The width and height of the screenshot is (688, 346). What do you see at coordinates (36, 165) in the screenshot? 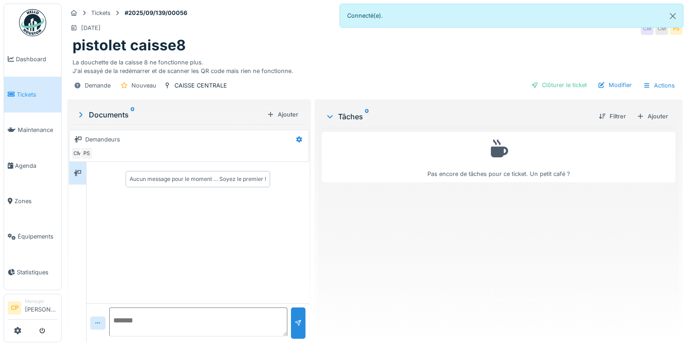
I see `span: Agenda` at bounding box center [36, 165].